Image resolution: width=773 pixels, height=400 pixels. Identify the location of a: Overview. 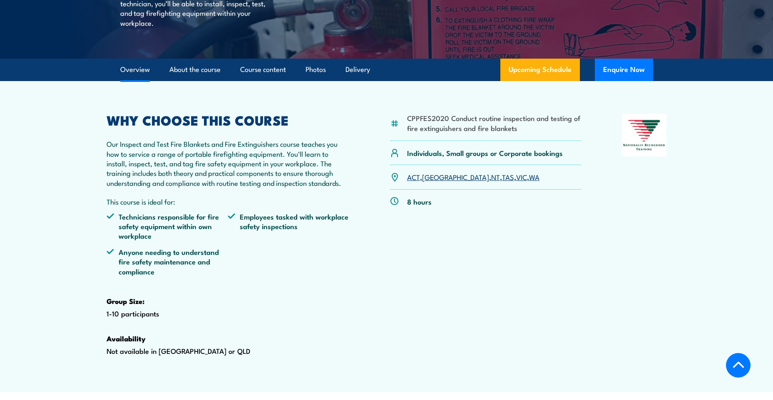
(135, 69).